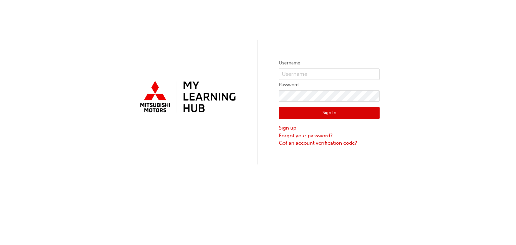 This screenshot has height=245, width=516. I want to click on a: Forgot your password?, so click(330, 136).